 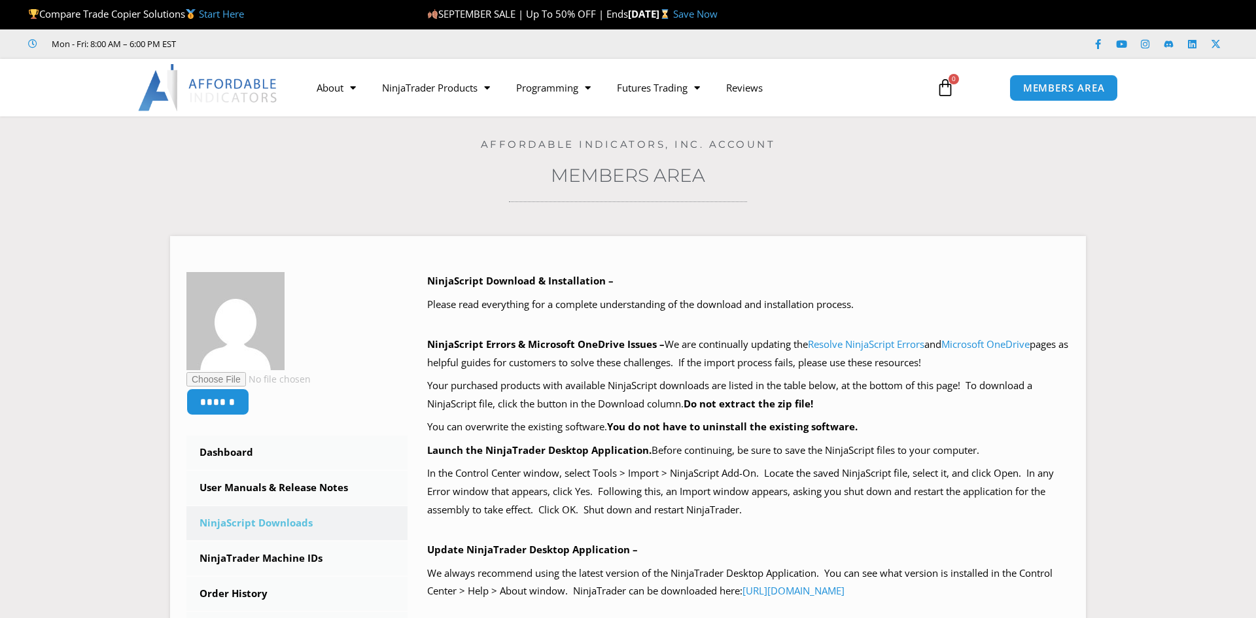 What do you see at coordinates (533, 550) in the screenshot?
I see `b: Update NinjaTrader Desktop Application –` at bounding box center [533, 550].